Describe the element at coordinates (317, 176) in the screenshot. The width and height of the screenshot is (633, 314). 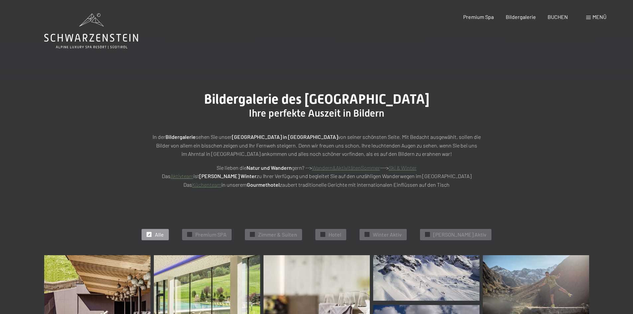
I see `p: Sie lieben die gern? --> ---> Das ist zu Ihrer Verfügung und begleitet Sie auf den unzähligen Wan...` at that location.